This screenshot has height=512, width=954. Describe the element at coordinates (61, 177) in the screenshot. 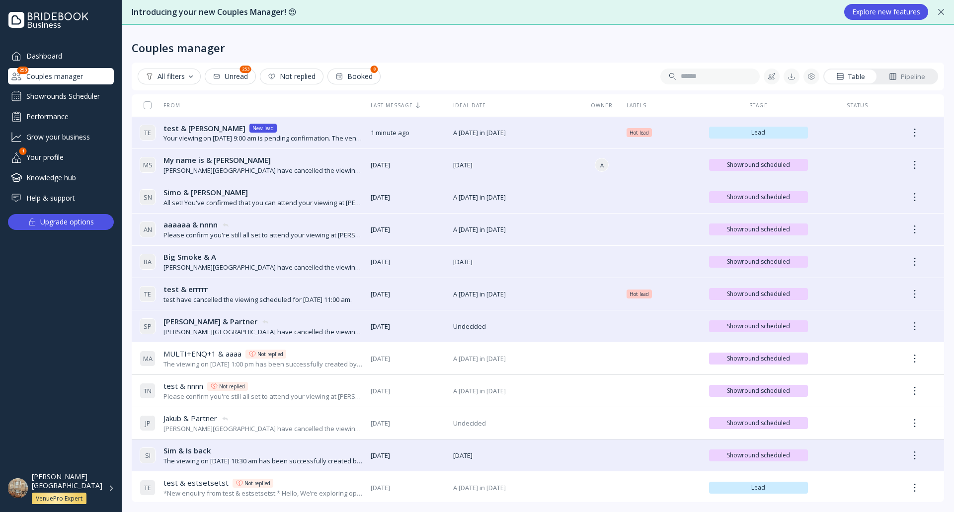

I see `div: Knowledge hub` at that location.